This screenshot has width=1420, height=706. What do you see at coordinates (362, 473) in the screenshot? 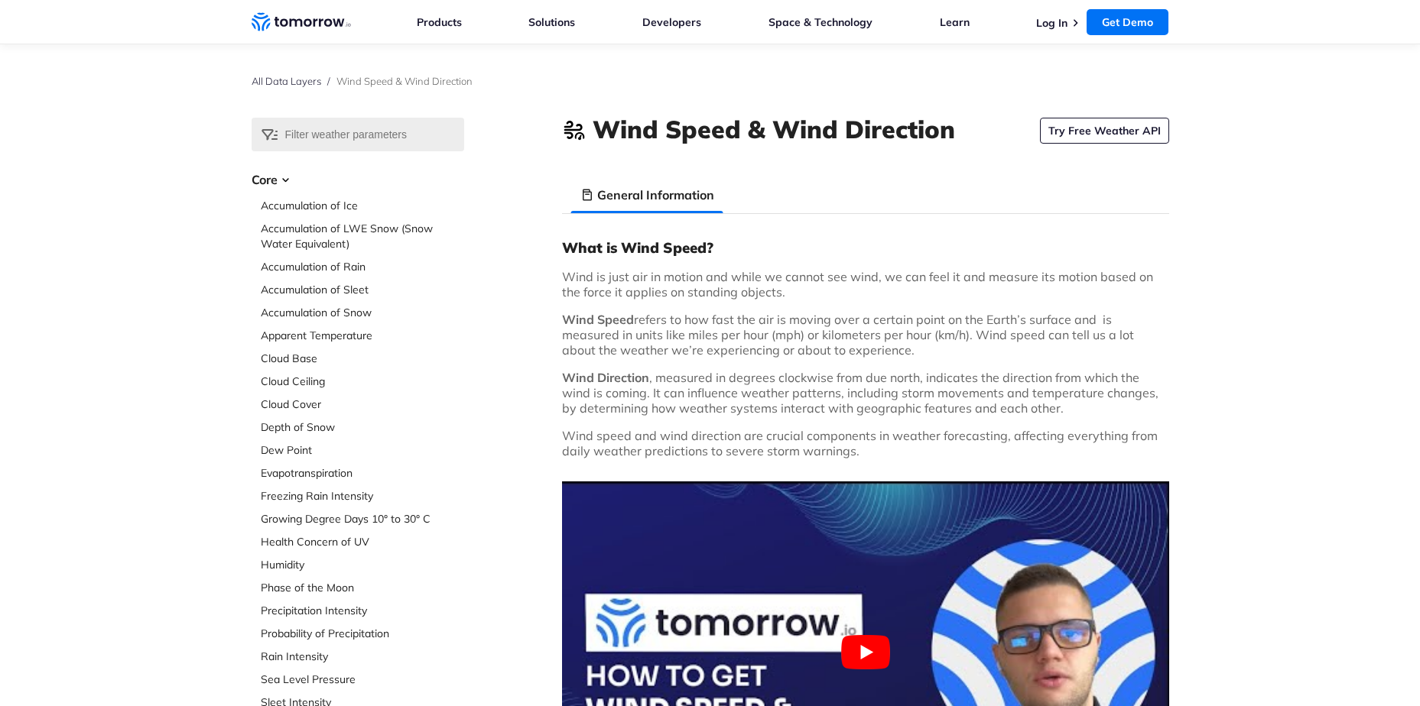
I see `a: Evapotranspiration` at bounding box center [362, 473].